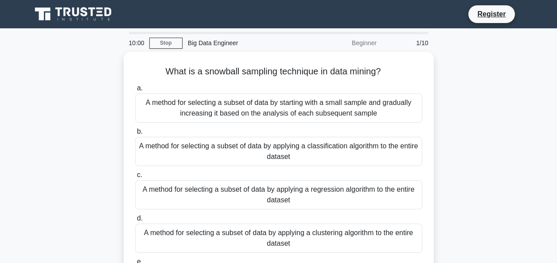  I want to click on div: A method for selecting a subset of data by applying a clustering algorithm to the entire dataset, so click(279, 239).